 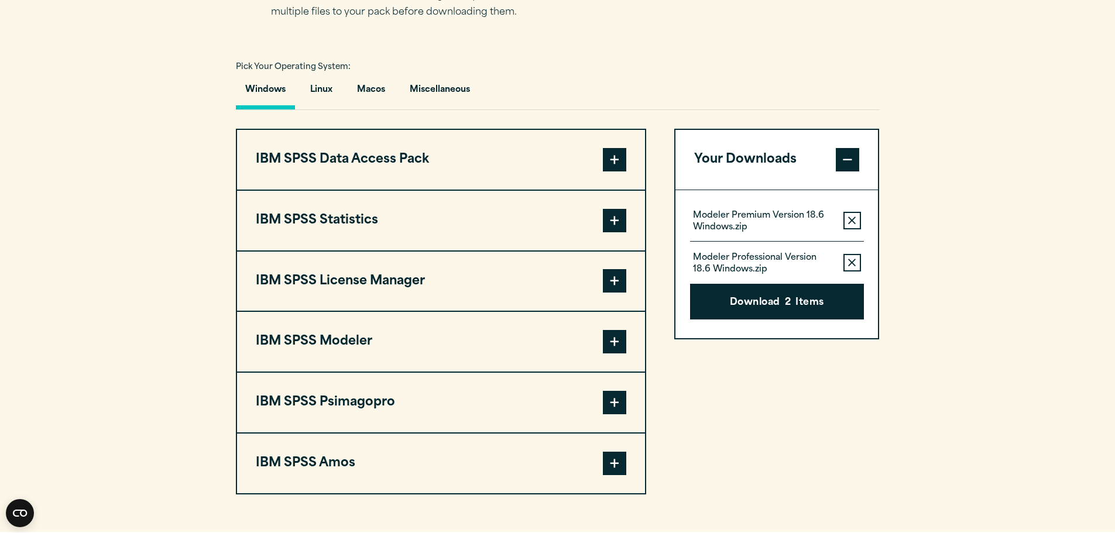 What do you see at coordinates (293, 67) in the screenshot?
I see `span: Pick Your Operating System:` at bounding box center [293, 67].